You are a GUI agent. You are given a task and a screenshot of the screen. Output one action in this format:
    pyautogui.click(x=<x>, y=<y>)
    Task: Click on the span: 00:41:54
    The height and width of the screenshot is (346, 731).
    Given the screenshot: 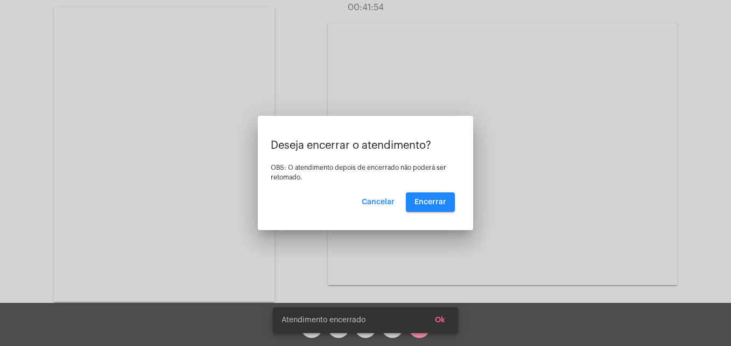 What is the action you would take?
    pyautogui.click(x=366, y=8)
    